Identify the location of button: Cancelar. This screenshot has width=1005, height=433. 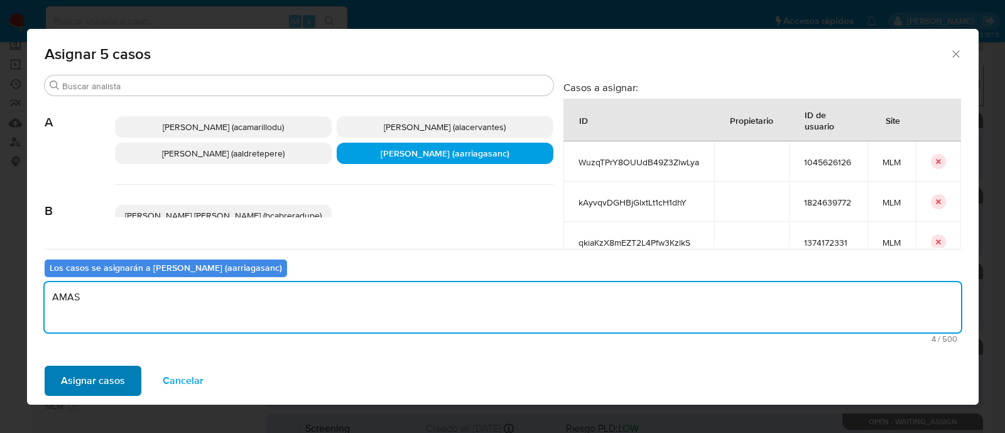
(183, 381).